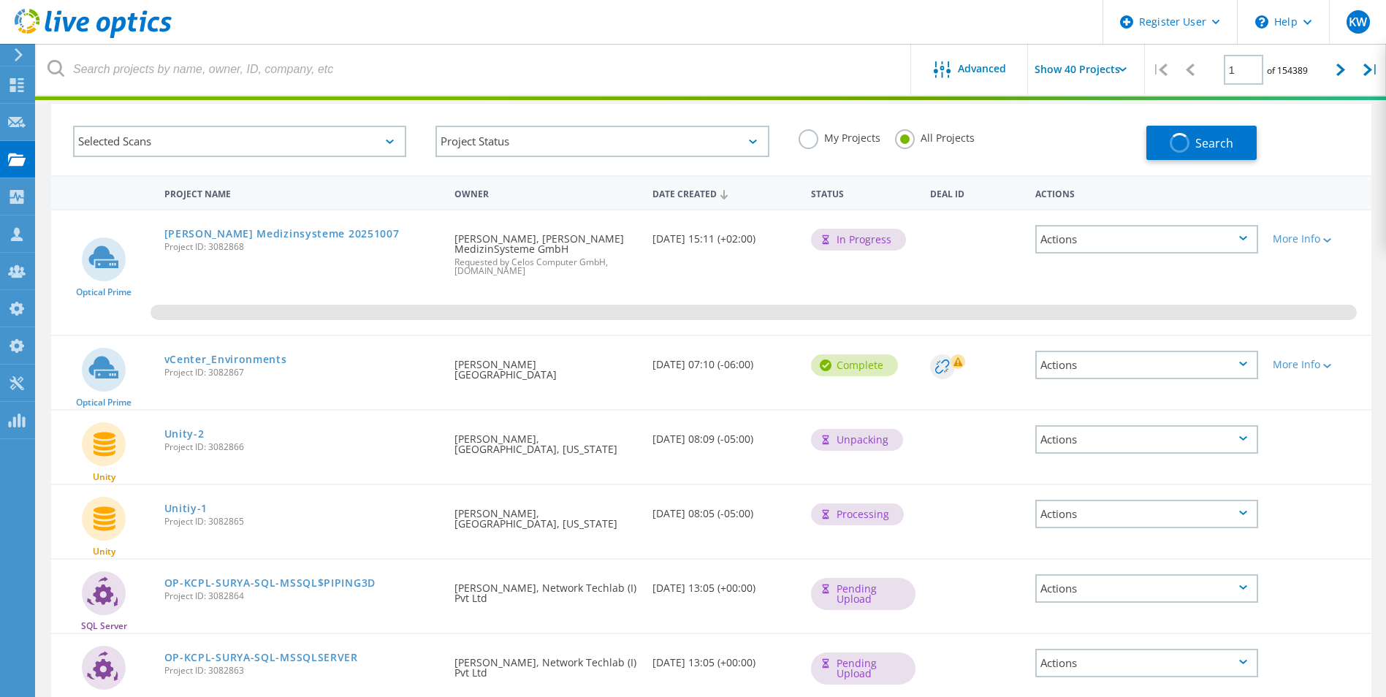 This screenshot has width=1386, height=697. What do you see at coordinates (982, 69) in the screenshot?
I see `span: Advanced` at bounding box center [982, 69].